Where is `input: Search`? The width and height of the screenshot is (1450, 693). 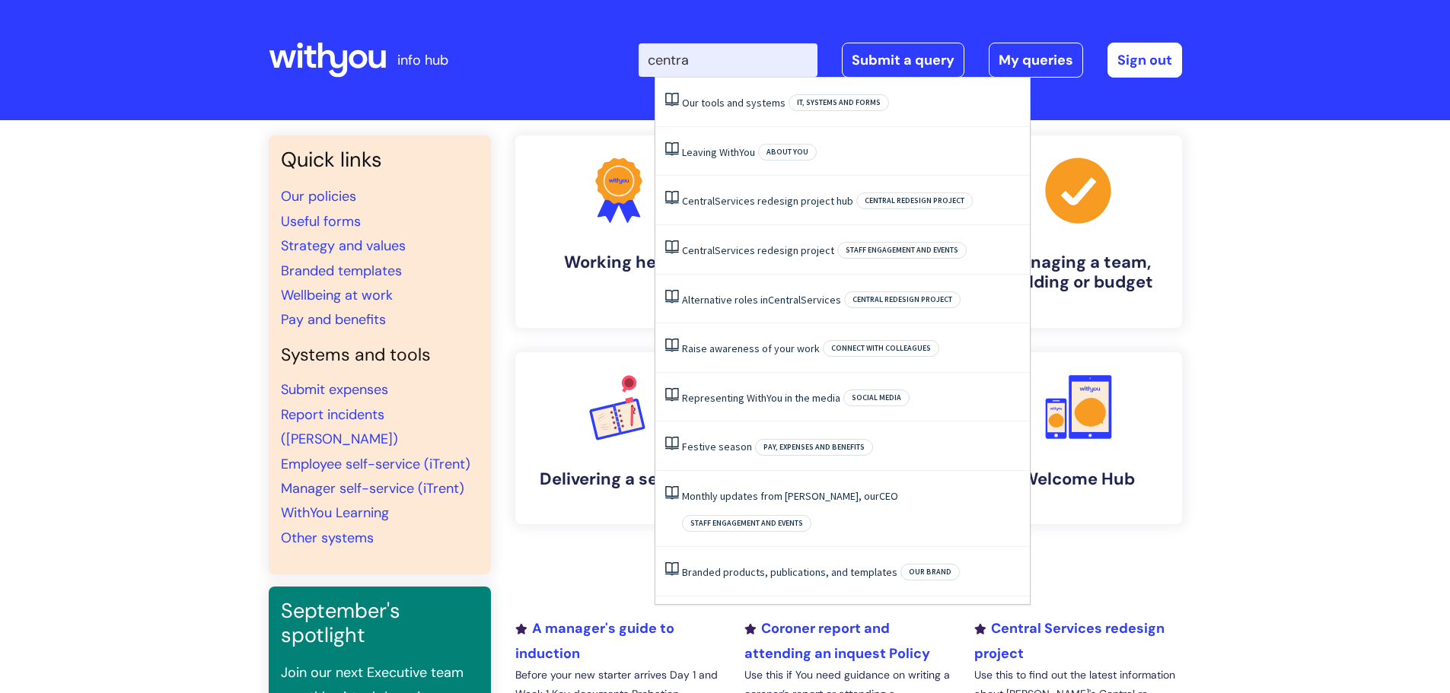
input: Search is located at coordinates (728, 60).